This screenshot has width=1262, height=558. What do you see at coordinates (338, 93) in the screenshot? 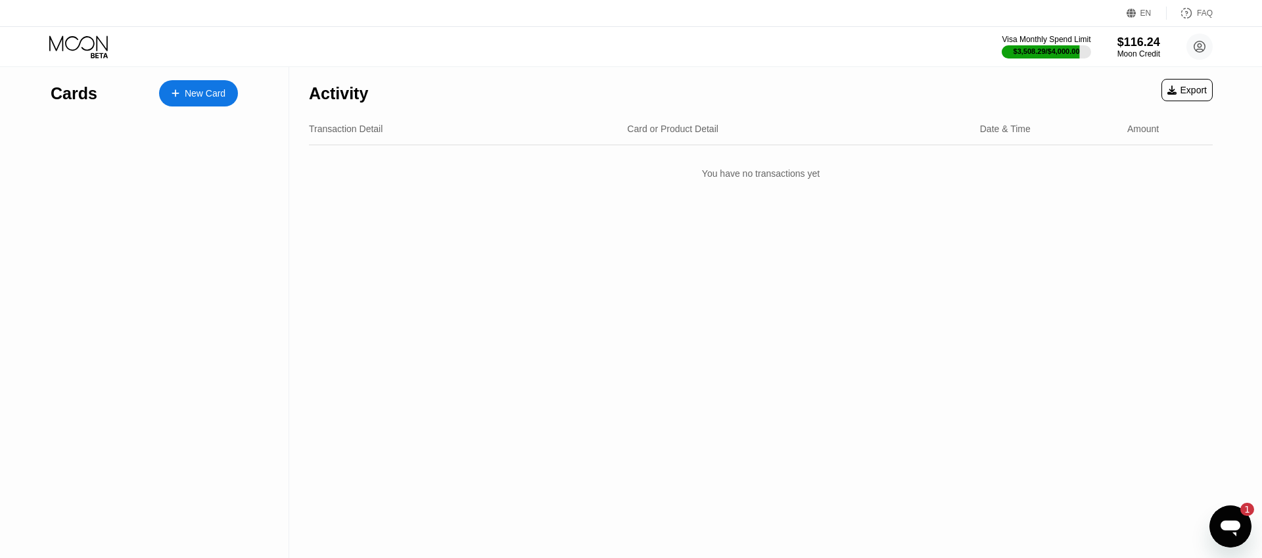
I see `div: Activity` at bounding box center [338, 93].